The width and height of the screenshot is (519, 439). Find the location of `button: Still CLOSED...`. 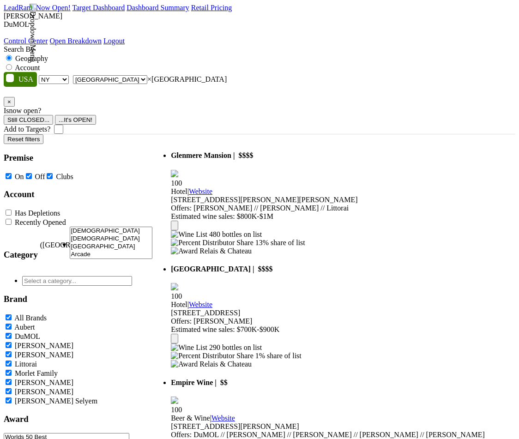

button: Still CLOSED... is located at coordinates (28, 120).